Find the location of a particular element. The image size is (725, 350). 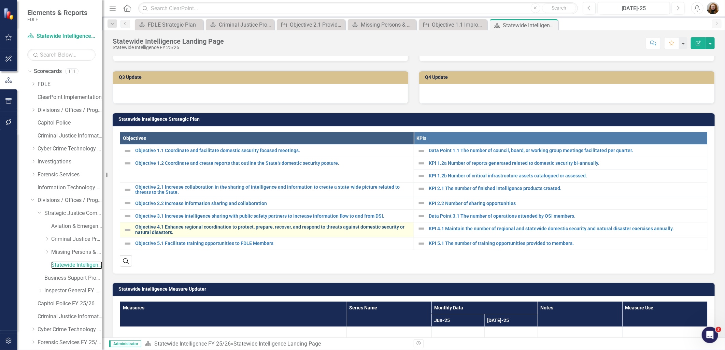

div: Objective 1.1 Improve information in offender registries is located at coordinates (458, 25).